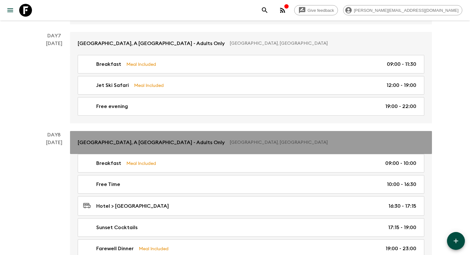 Image resolution: width=470 pixels, height=255 pixels. Describe the element at coordinates (54, 135) in the screenshot. I see `p: Day 8` at that location.